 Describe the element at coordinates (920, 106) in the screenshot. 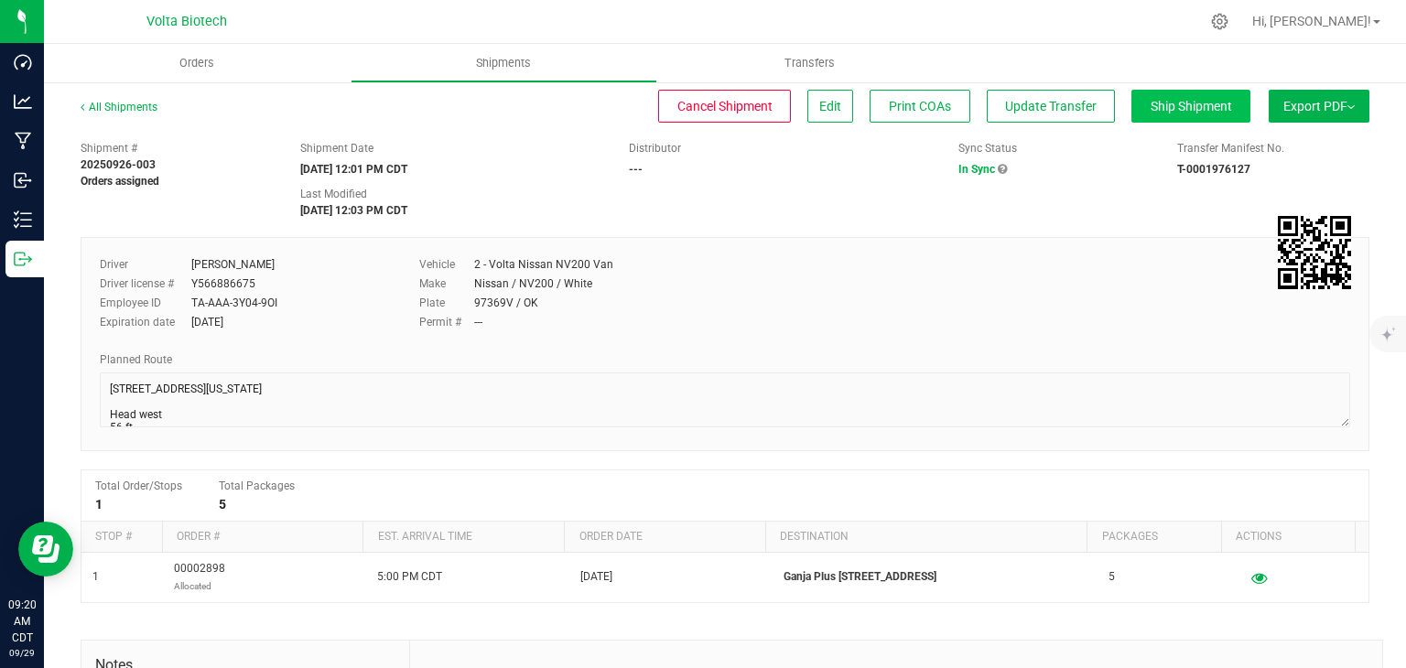

I see `span: Print COAs` at that location.